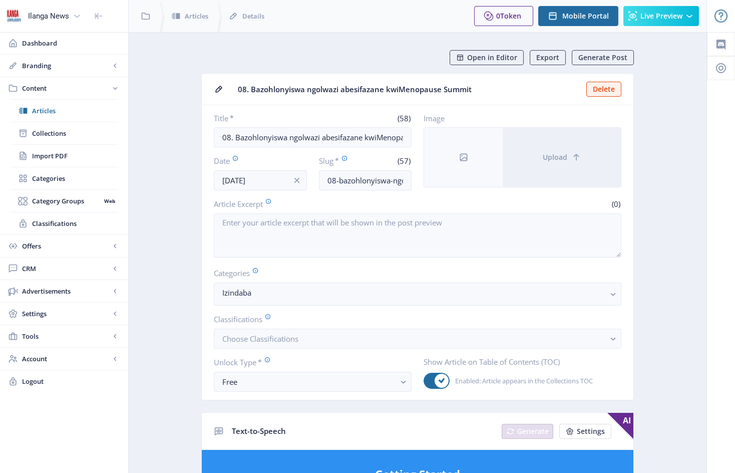  I want to click on a: Category GroupsWeb, so click(64, 201).